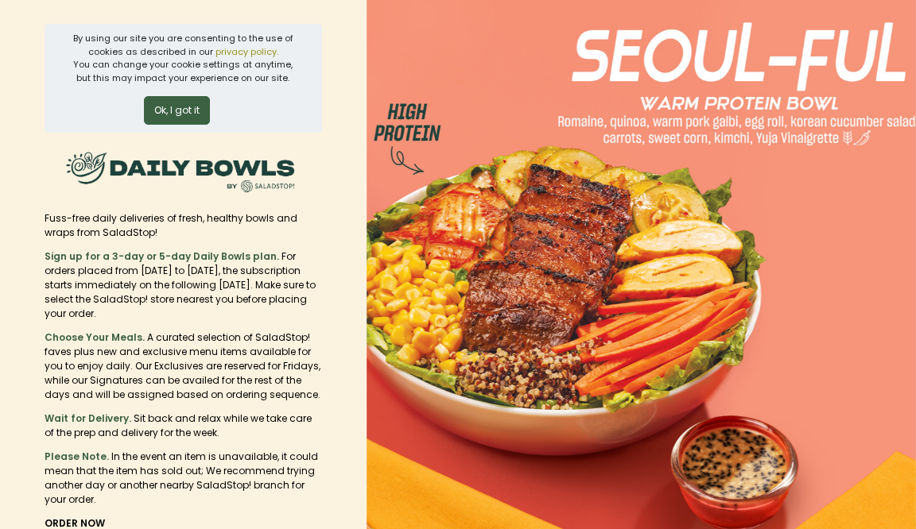 This screenshot has height=529, width=916. Describe the element at coordinates (246, 52) in the screenshot. I see `a: privacy policy.` at that location.